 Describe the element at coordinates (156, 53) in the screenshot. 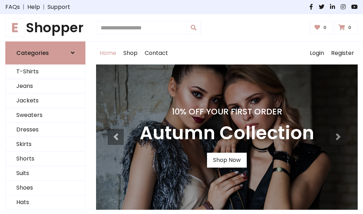

I see `a: Contact` at that location.